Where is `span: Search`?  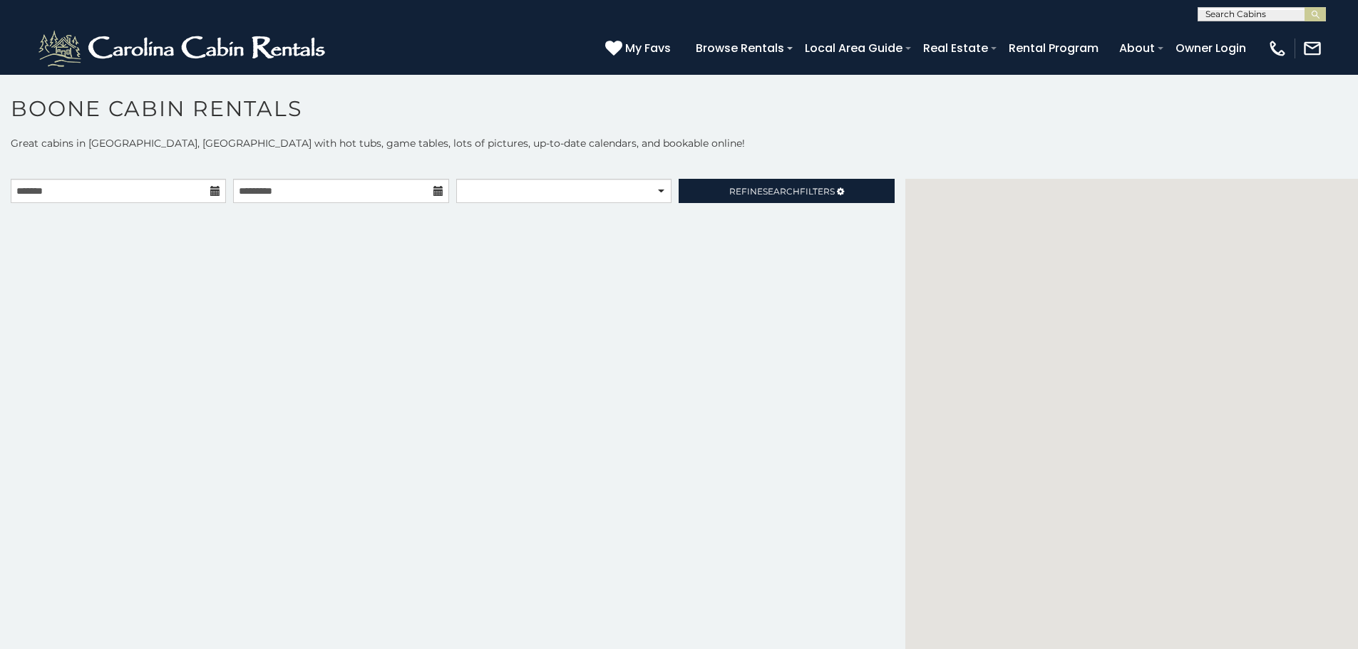
span: Search is located at coordinates (781, 191).